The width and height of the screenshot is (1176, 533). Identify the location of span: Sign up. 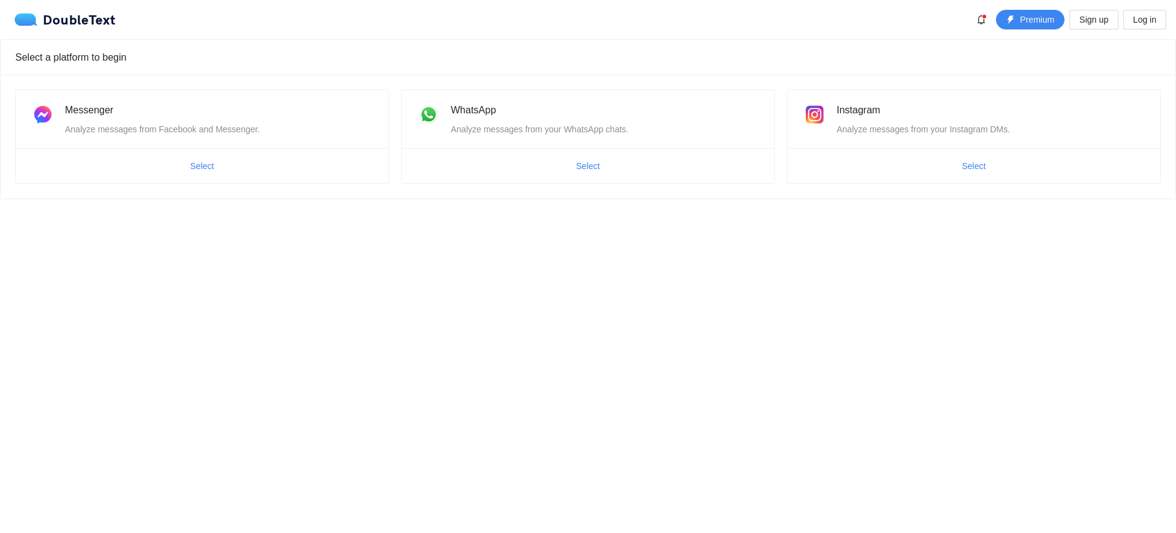
(1094, 20).